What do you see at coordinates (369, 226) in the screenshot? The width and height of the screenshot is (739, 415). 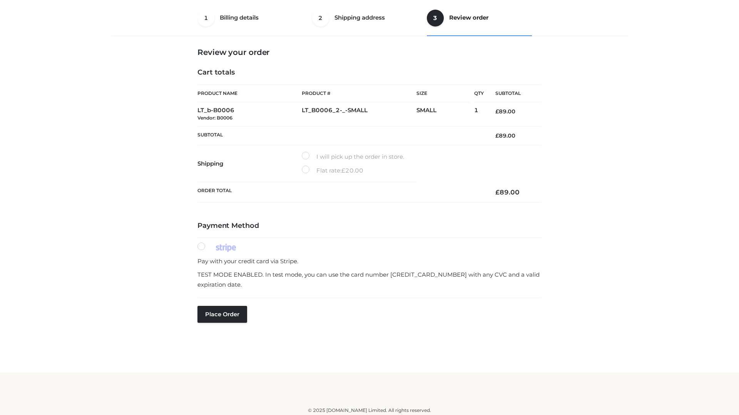 I see `h4: Payment Method` at bounding box center [369, 226].